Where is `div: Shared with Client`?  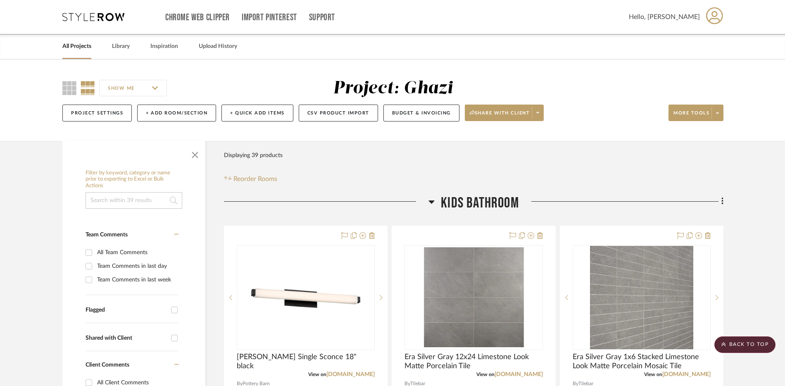 div: Shared with Client is located at coordinates (126, 338).